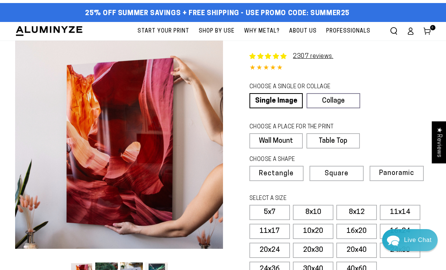  I want to click on span: Rectangle, so click(277, 174).